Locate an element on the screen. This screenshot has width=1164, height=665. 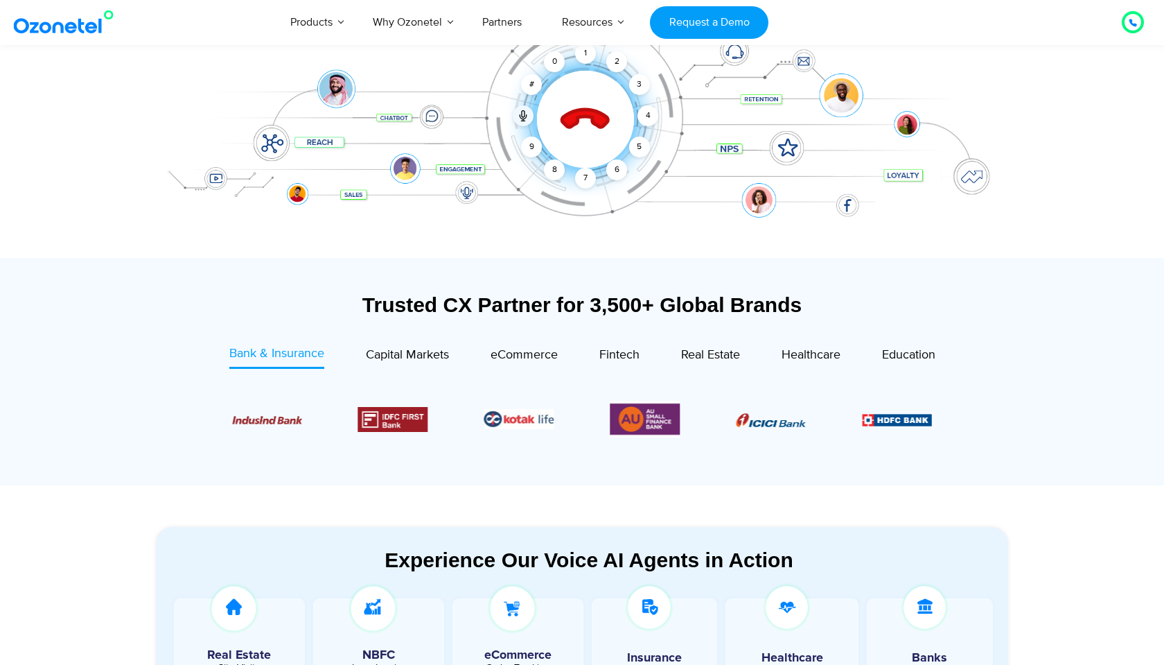
div: 6 is located at coordinates (617, 170).